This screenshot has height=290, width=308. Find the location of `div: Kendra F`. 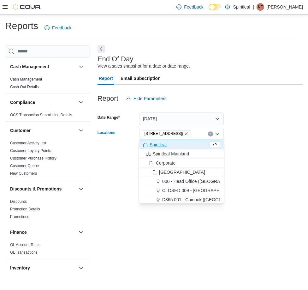

div: Kendra F is located at coordinates (260, 7).